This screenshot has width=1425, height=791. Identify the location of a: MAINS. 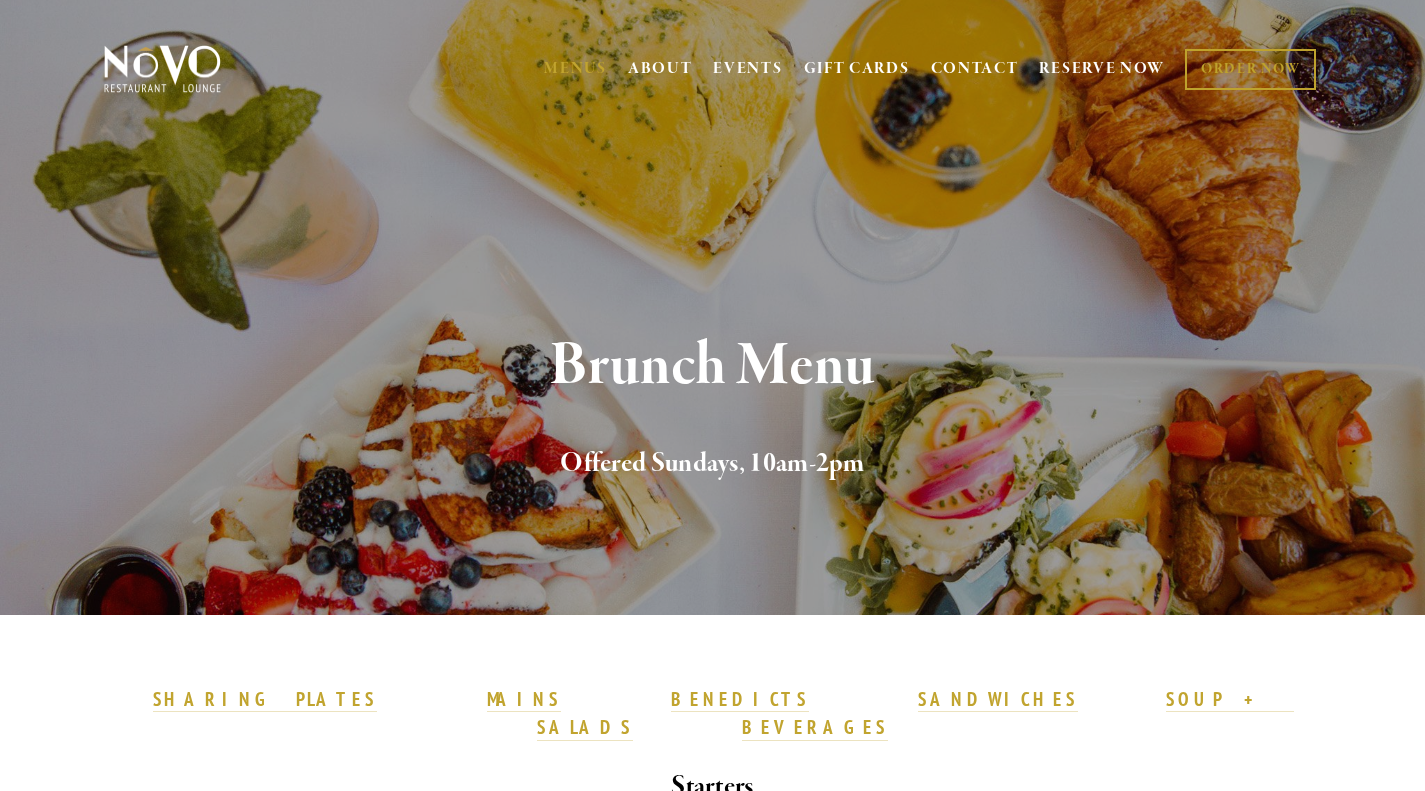
(524, 700).